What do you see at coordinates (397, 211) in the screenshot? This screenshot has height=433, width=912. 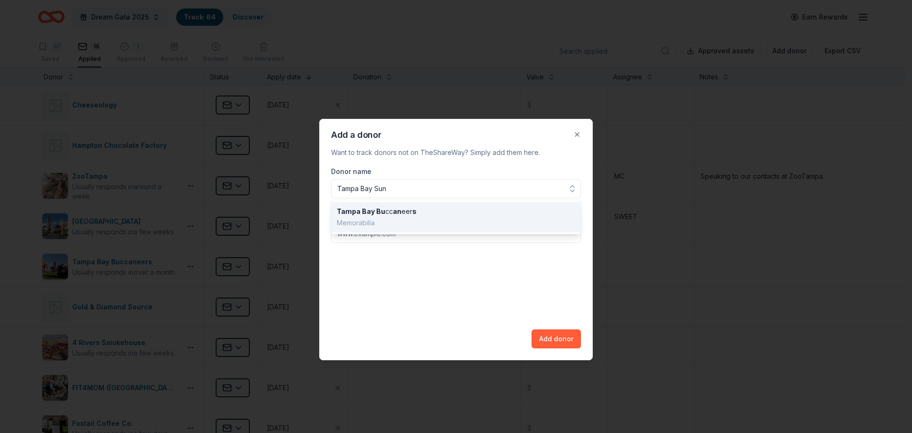 I see `strong: an` at bounding box center [397, 211].